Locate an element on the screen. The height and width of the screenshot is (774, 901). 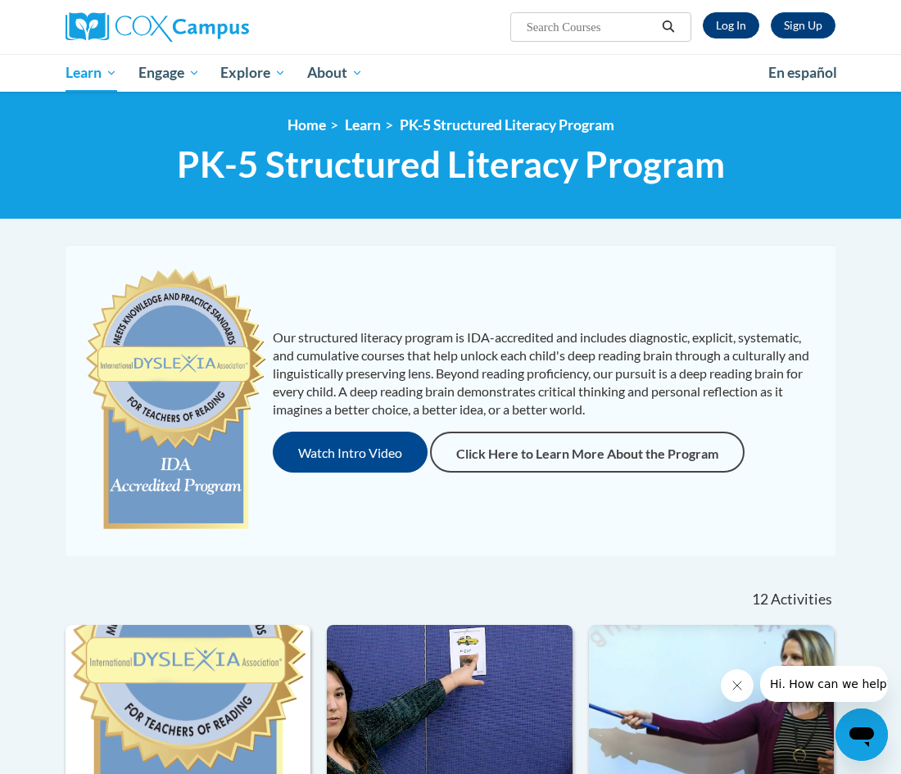
span: Explore is located at coordinates (253, 73).